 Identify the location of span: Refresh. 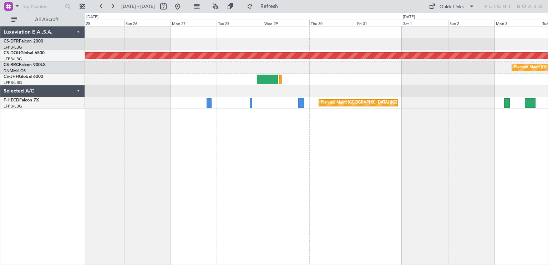
(270, 6).